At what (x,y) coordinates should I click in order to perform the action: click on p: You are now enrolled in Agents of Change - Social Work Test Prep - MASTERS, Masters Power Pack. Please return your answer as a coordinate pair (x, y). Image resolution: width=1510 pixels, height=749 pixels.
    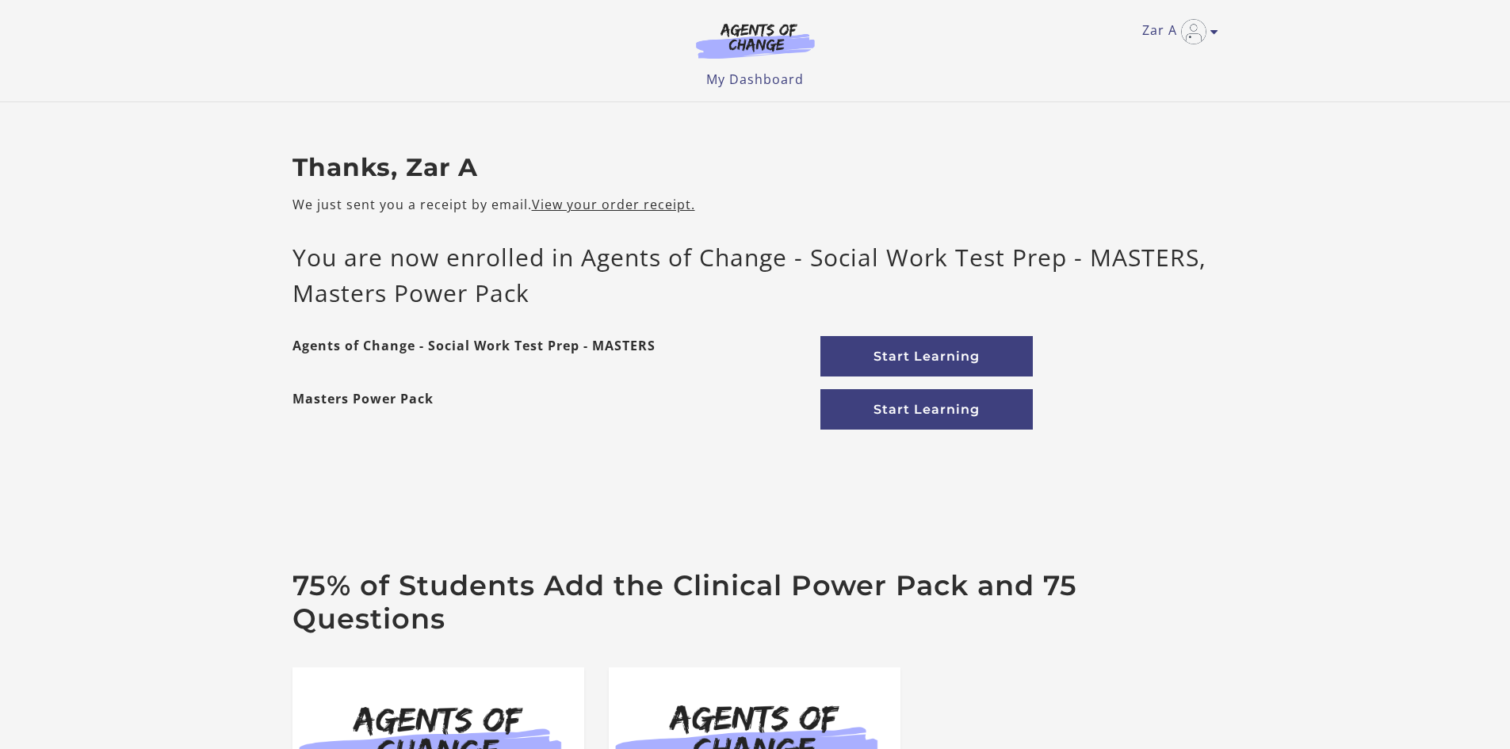
    Looking at the image, I should click on (755, 275).